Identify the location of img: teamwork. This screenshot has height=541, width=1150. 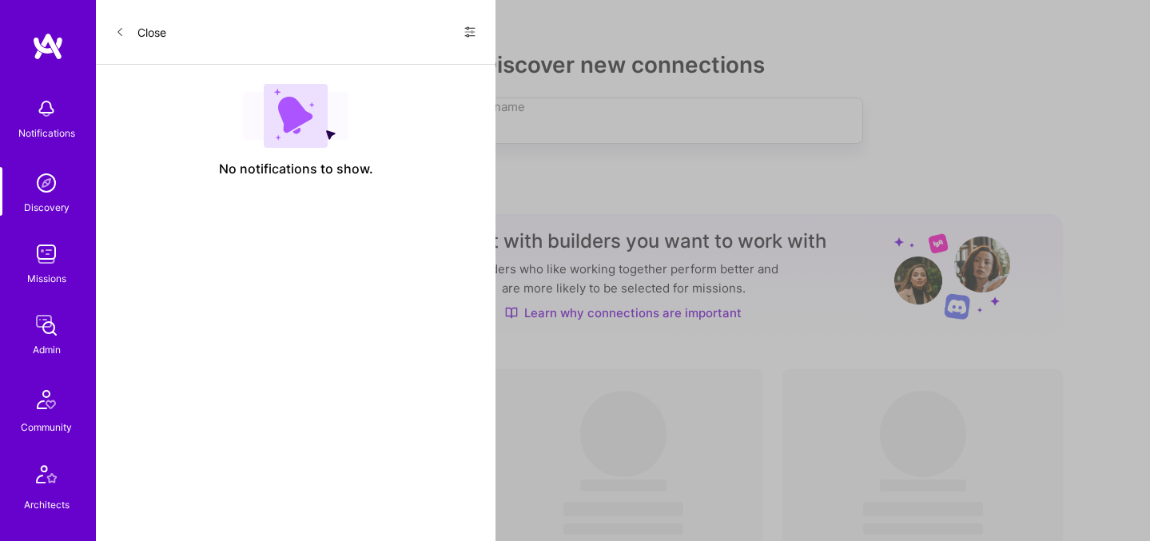
(46, 254).